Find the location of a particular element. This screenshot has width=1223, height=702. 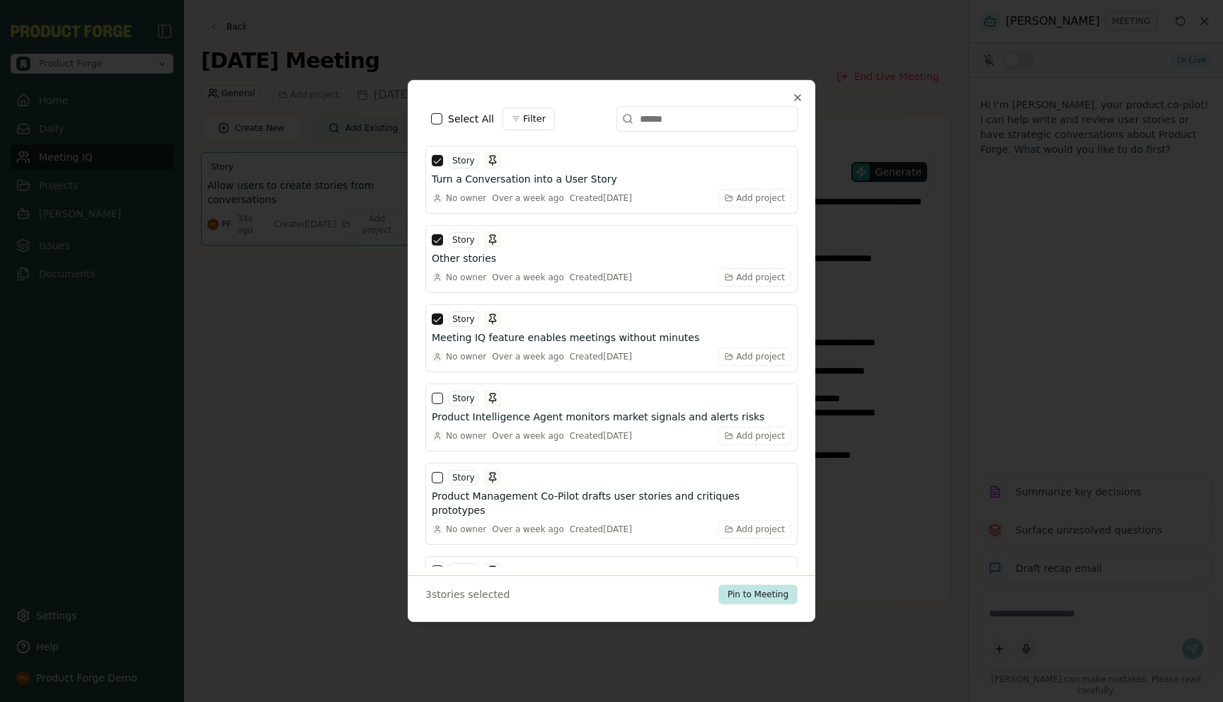

label: Select All is located at coordinates (471, 119).